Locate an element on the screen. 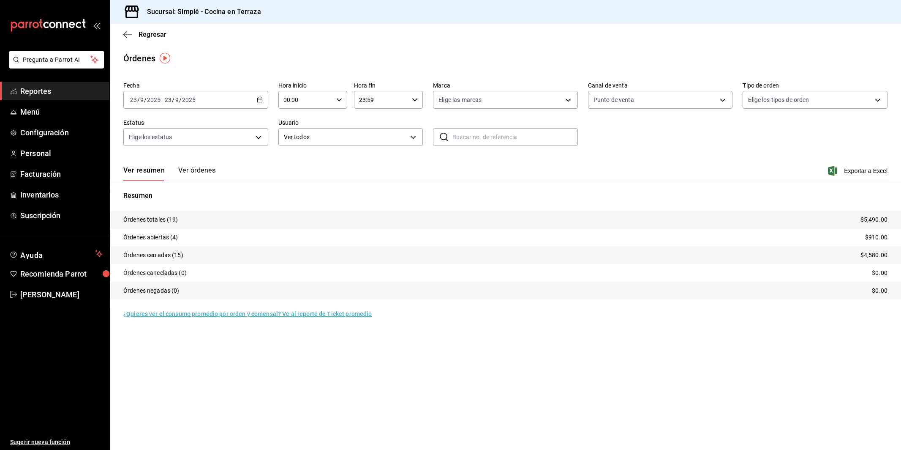 This screenshot has height=450, width=901. p: Órdenes negadas (0) is located at coordinates (151, 290).